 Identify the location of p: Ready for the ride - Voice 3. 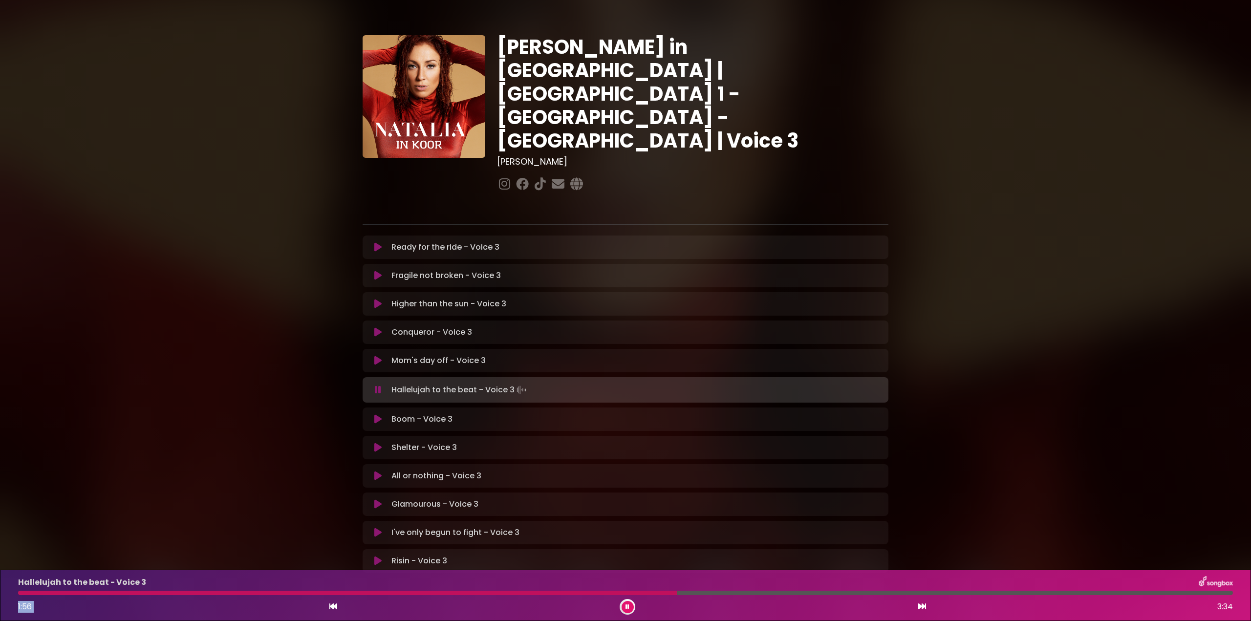
(445, 247).